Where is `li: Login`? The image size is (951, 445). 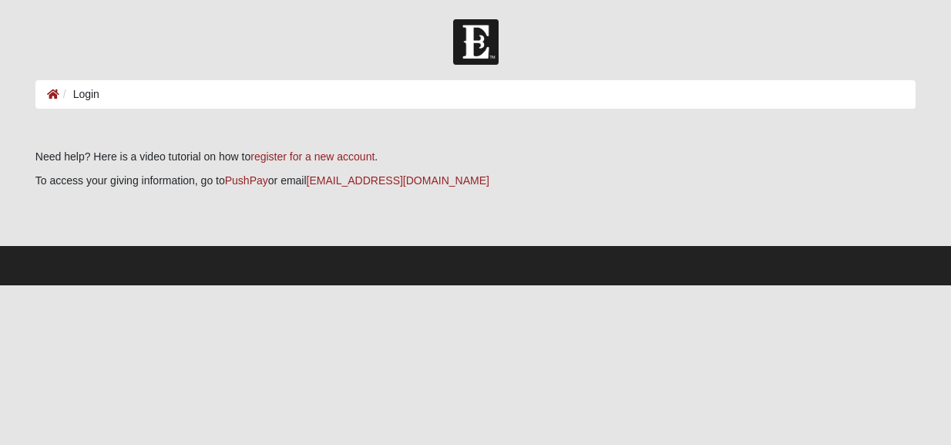
li: Login is located at coordinates (79, 94).